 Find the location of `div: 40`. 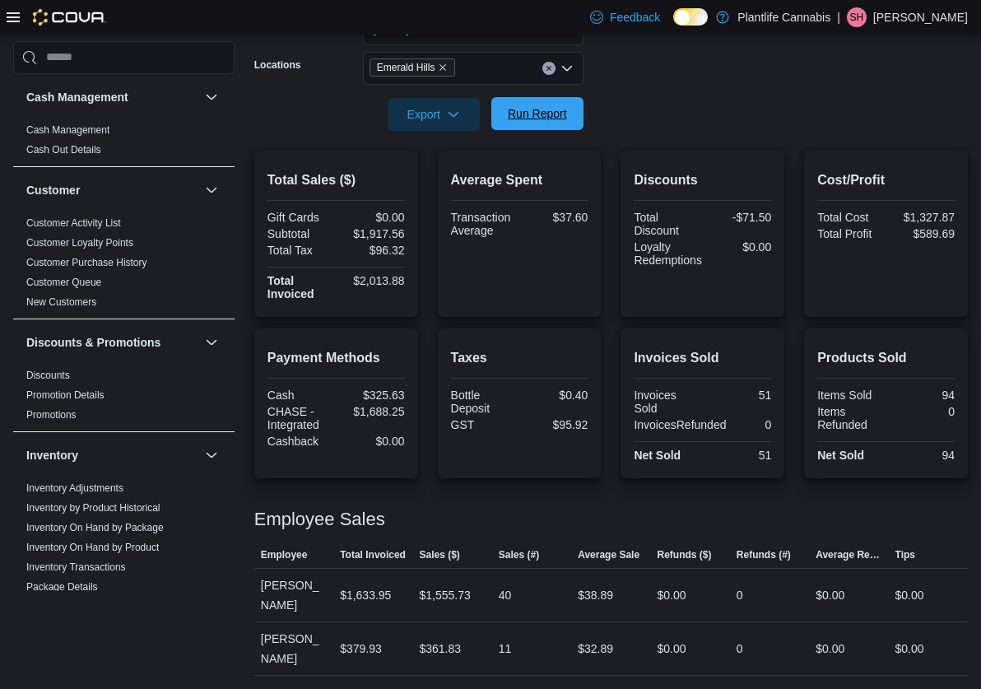

div: 40 is located at coordinates (505, 595).